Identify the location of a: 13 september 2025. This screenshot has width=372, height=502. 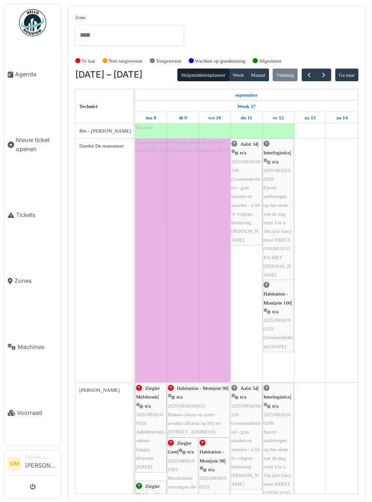
(310, 118).